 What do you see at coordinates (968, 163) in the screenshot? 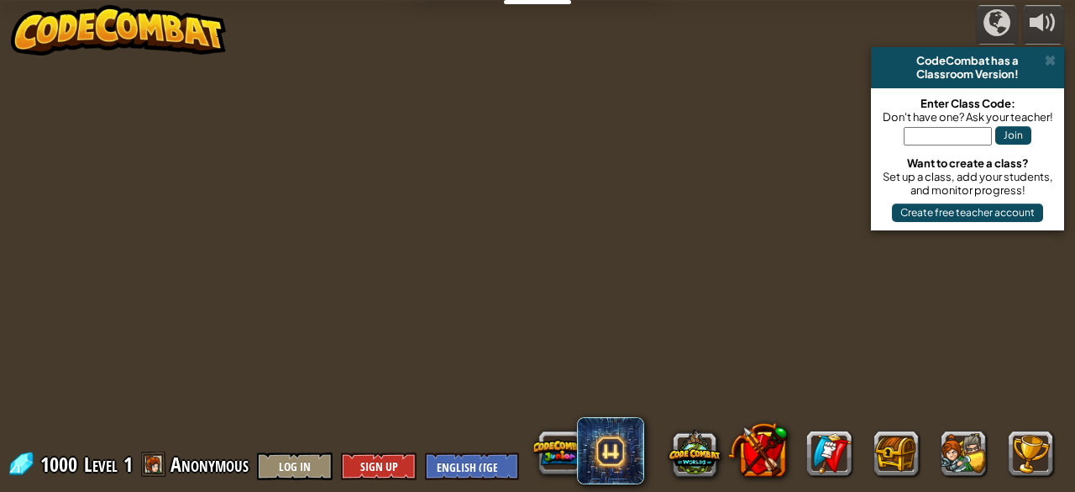
I see `div: Want to create a class?` at bounding box center [968, 163].